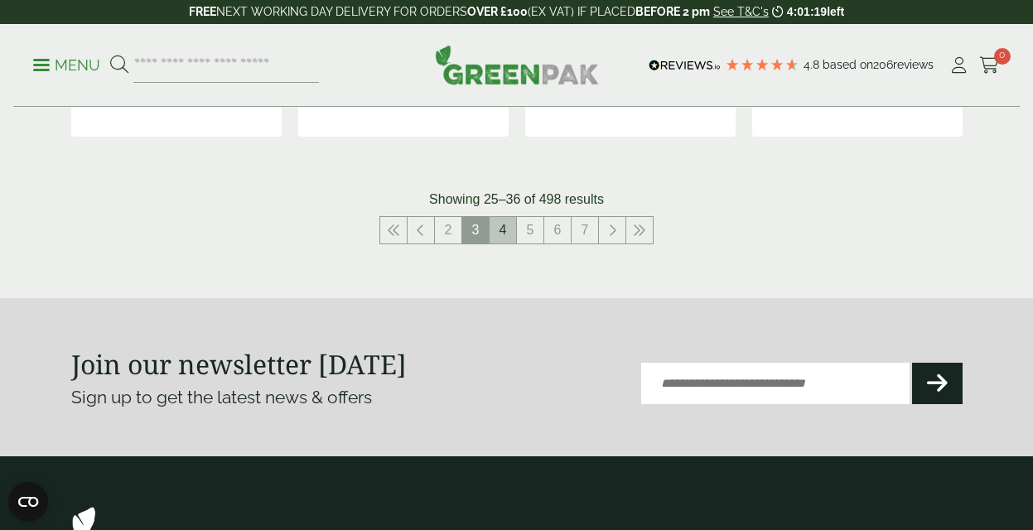  I want to click on a: 5, so click(530, 230).